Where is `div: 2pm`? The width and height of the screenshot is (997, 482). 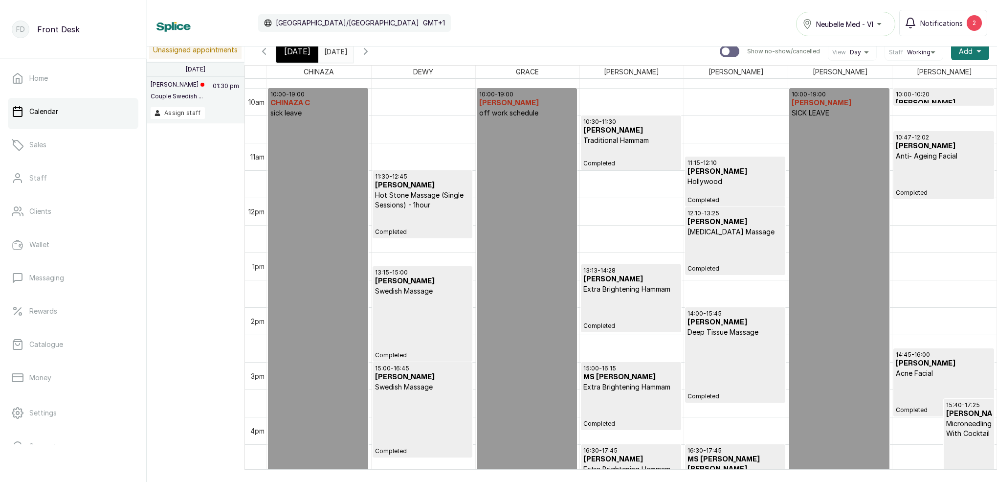
div: 2pm is located at coordinates (258, 321).